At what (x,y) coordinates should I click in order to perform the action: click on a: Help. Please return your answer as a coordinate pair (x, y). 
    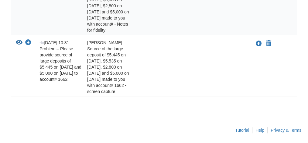
    Looking at the image, I should click on (260, 130).